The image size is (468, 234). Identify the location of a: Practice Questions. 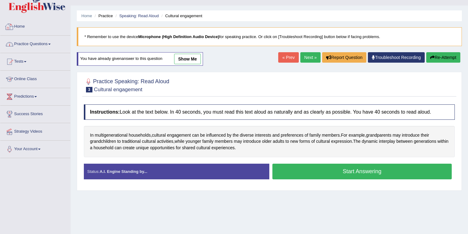
(35, 43).